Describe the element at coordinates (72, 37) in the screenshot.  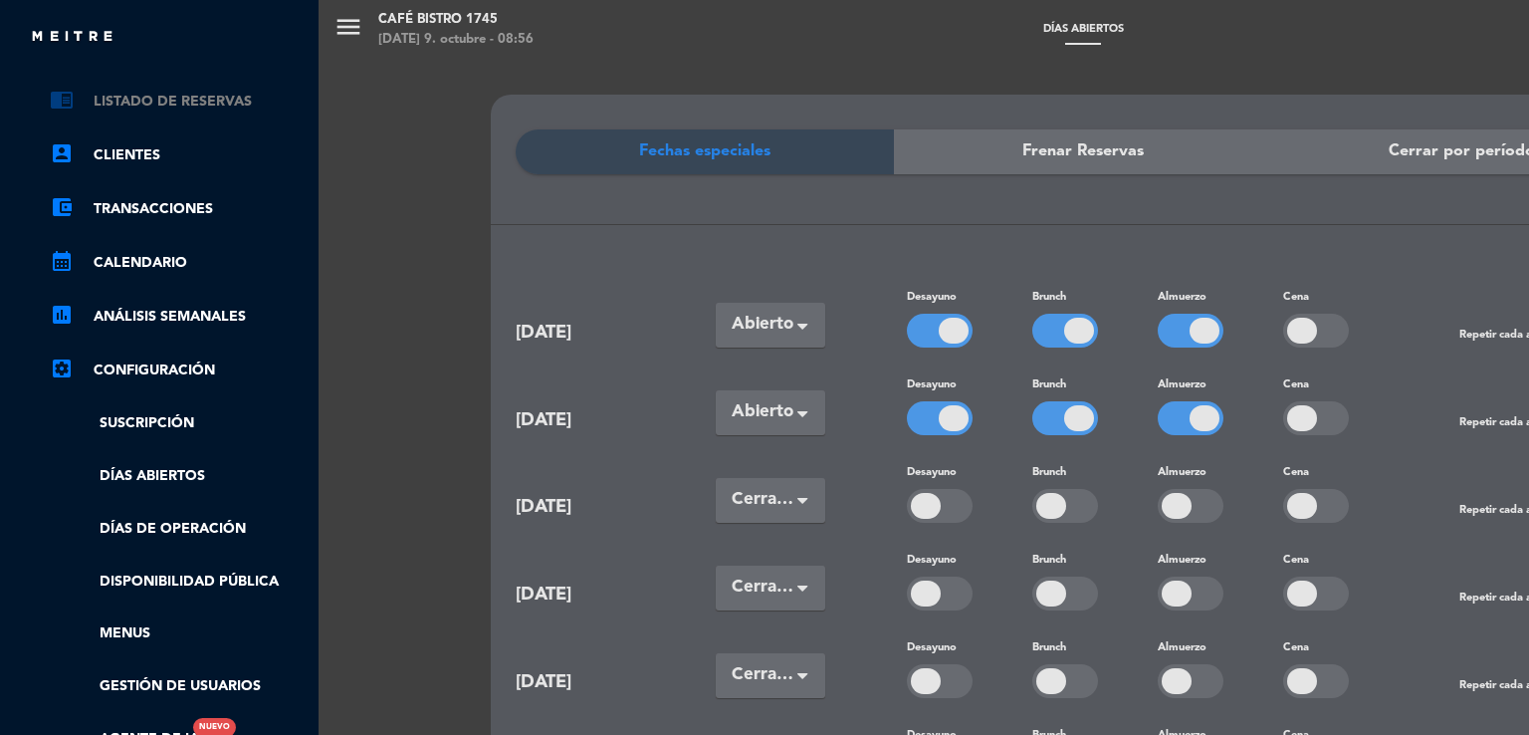
I see `img: MEITRE` at that location.